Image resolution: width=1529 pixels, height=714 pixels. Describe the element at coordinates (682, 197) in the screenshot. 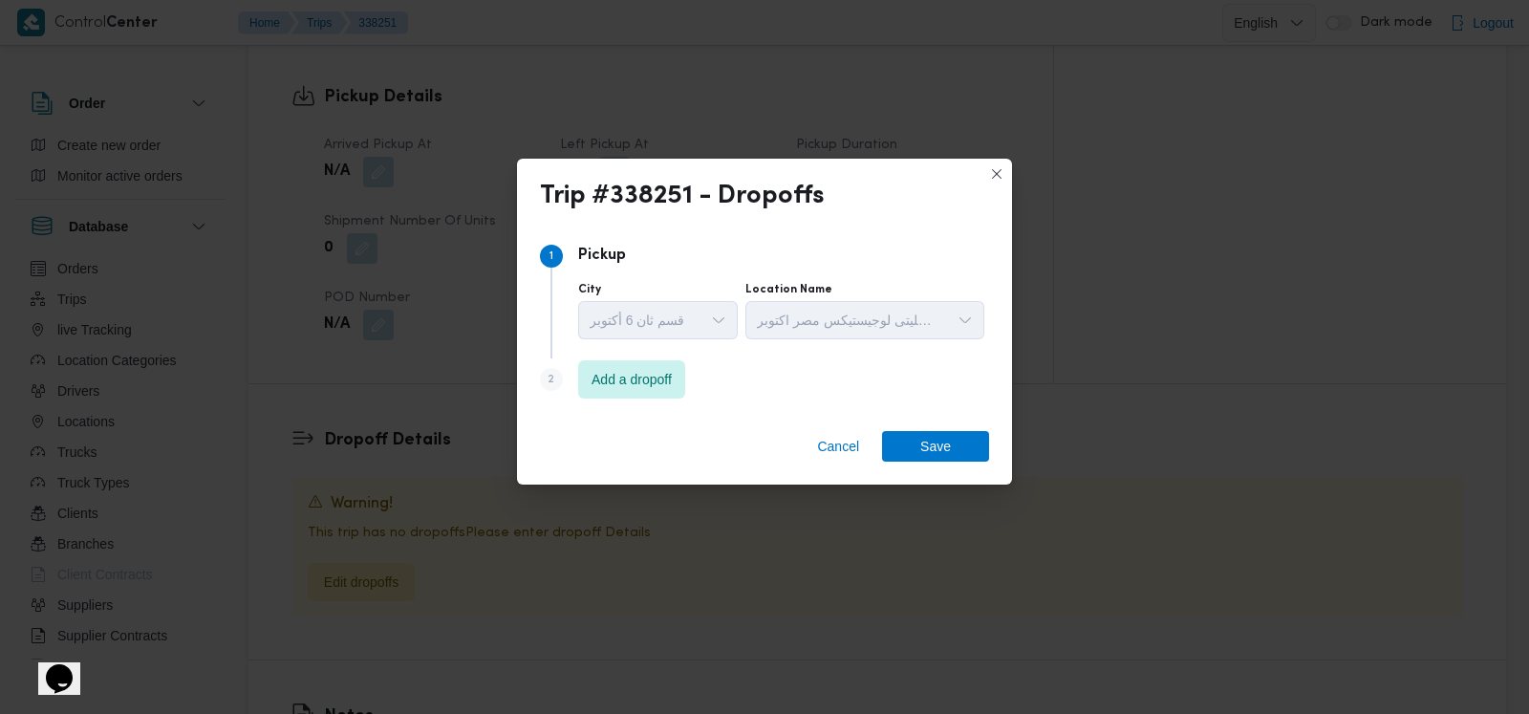

I see `div: Trip #338251 - Dropoffs` at that location.